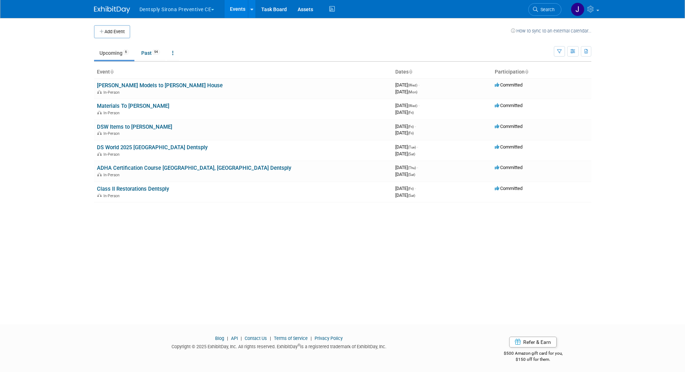  What do you see at coordinates (133, 189) in the screenshot?
I see `a: Class II Restorations Dentsply` at bounding box center [133, 189].